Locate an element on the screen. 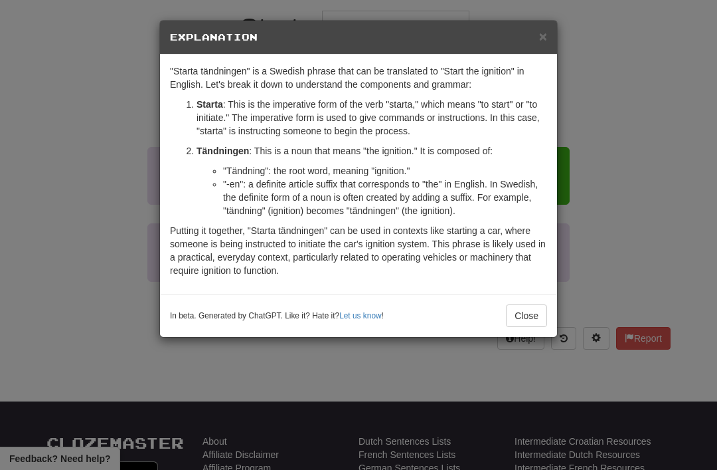 This screenshot has width=717, height=470. strong: Tändningen is located at coordinates (223, 151).